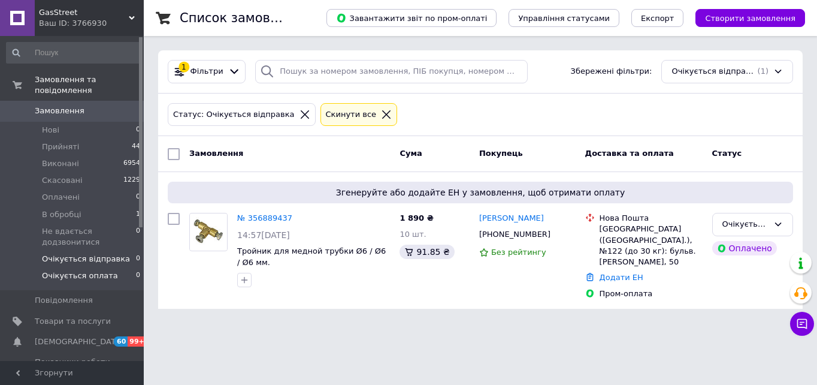 Image resolution: width=817 pixels, height=385 pixels. I want to click on div: Пром-оплата, so click(651, 294).